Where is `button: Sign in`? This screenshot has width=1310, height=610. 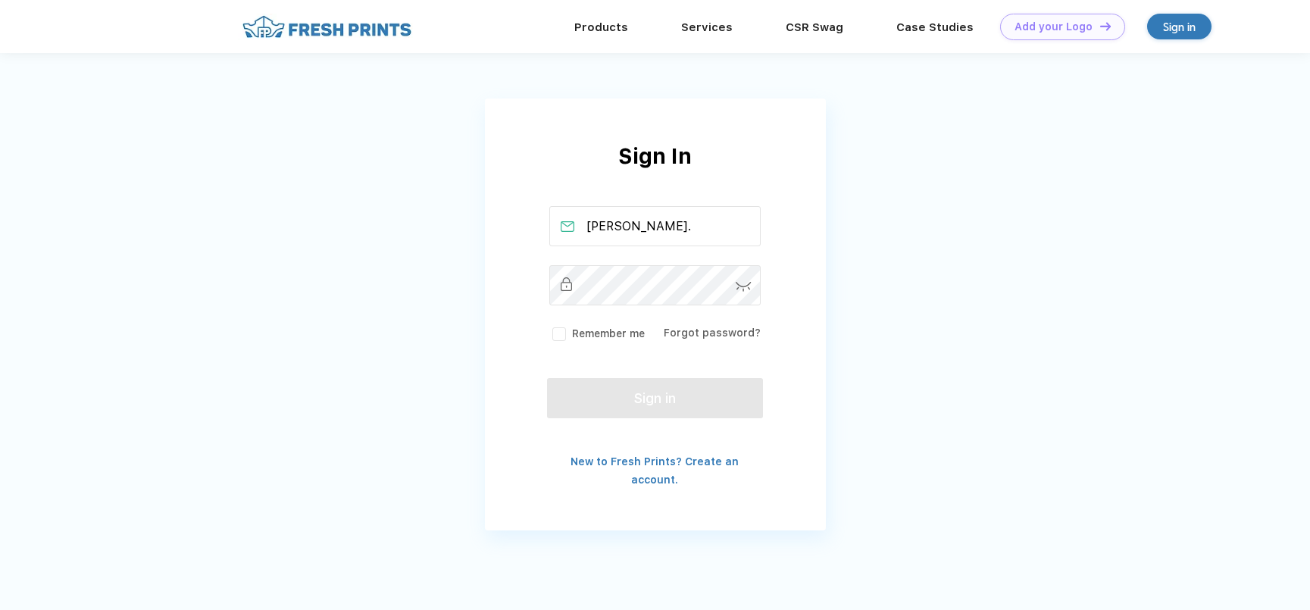
button: Sign in is located at coordinates (655, 398).